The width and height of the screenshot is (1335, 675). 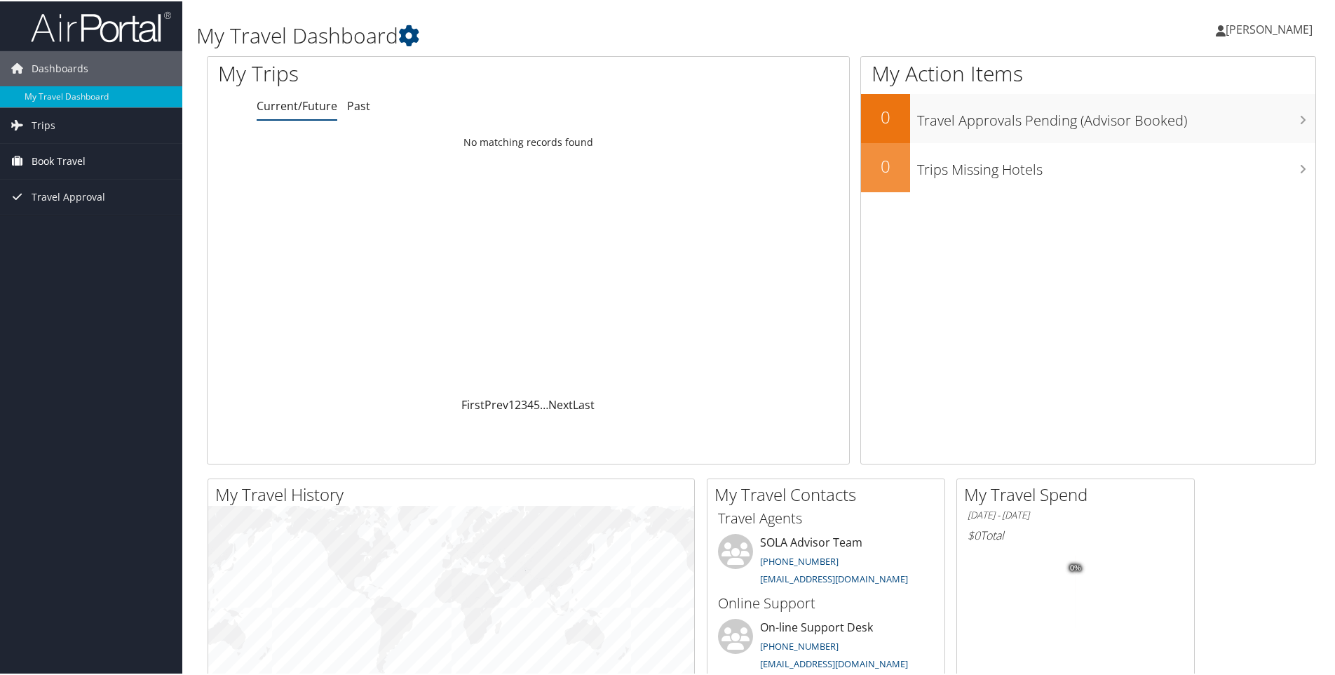 What do you see at coordinates (43, 124) in the screenshot?
I see `span: Trips` at bounding box center [43, 124].